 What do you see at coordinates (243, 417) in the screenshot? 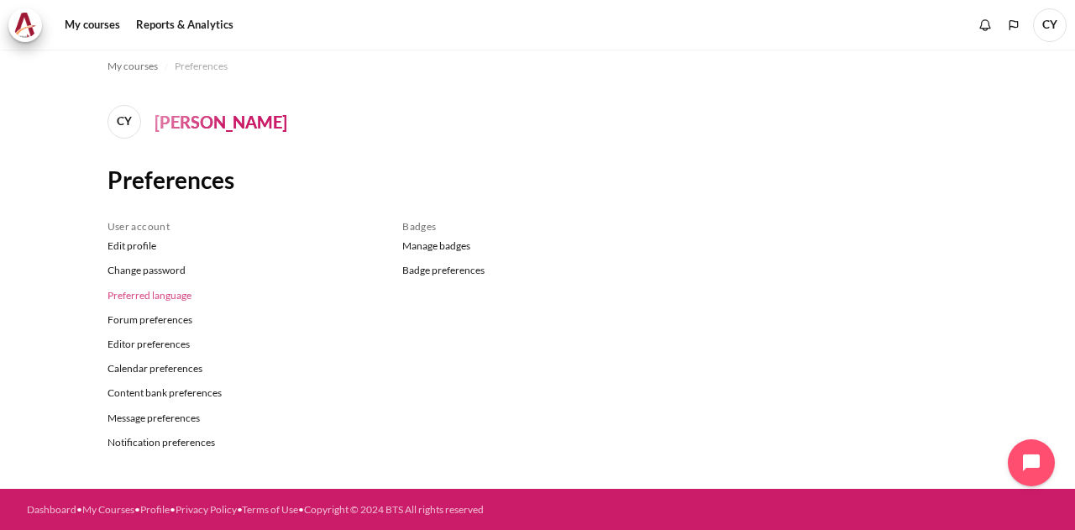
I see `a: Message preferences` at bounding box center [243, 417].